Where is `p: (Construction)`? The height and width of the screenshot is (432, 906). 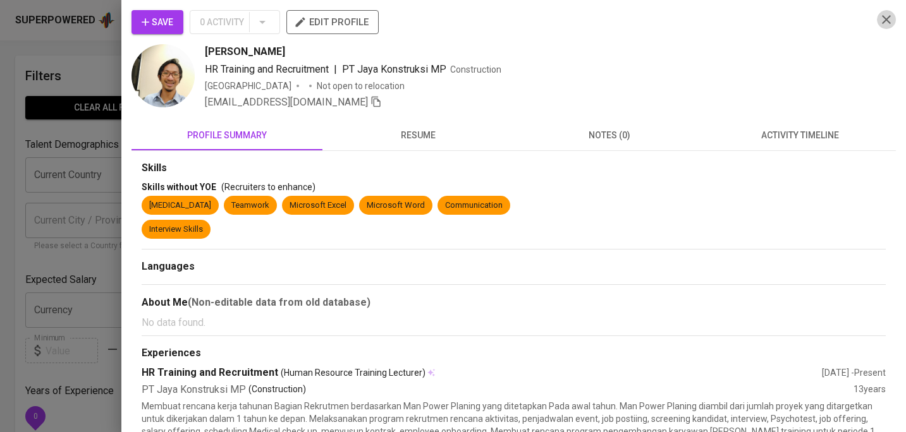
p: (Construction) is located at coordinates (277, 390).